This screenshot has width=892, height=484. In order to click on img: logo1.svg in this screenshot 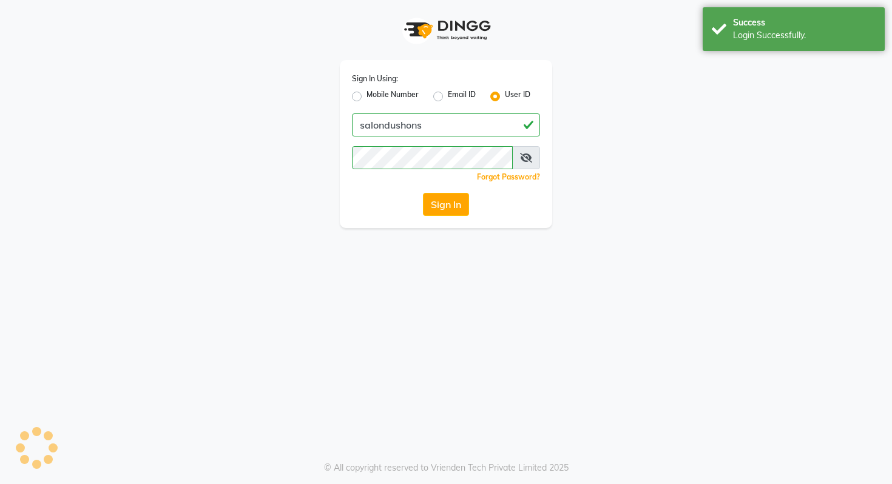, I will do `click(446, 30)`.